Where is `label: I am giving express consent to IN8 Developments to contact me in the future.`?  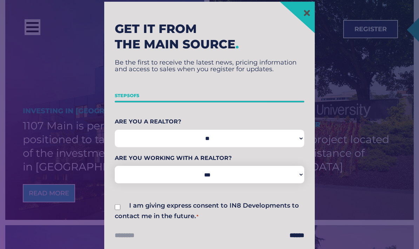
label: I am giving express consent to IN8 Developments to contact me in the future. is located at coordinates (206, 211).